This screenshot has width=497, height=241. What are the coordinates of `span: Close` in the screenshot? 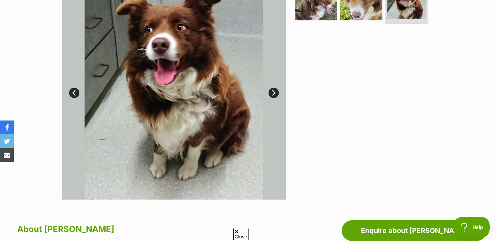 It's located at (241, 234).